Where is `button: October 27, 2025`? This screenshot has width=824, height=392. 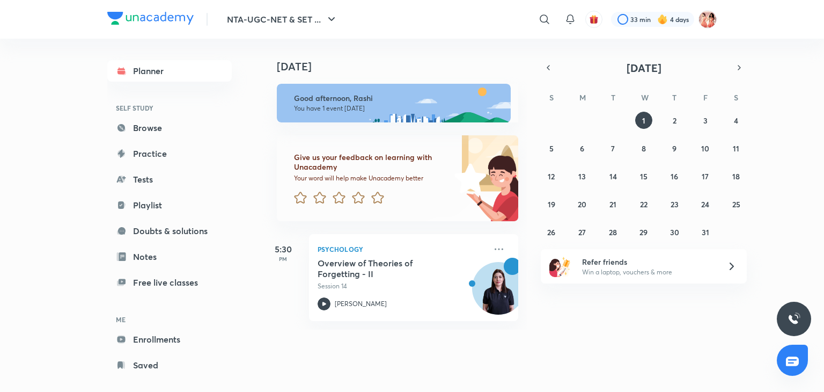 button: October 27, 2025 is located at coordinates (582, 232).